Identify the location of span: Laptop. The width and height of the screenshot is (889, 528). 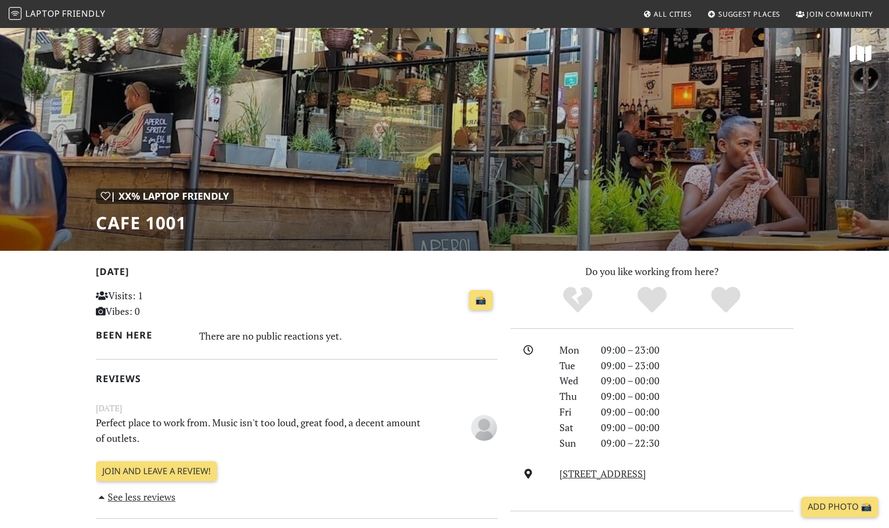
(43, 13).